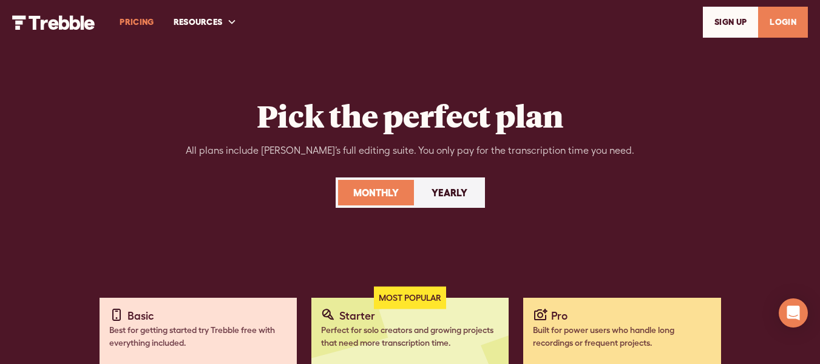  I want to click on h2: Pick the perfect plan, so click(410, 115).